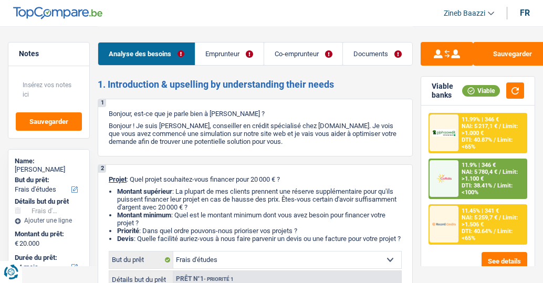 The width and height of the screenshot is (543, 283). What do you see at coordinates (480, 119) in the screenshot?
I see `div: 11.99% | 346 €` at bounding box center [480, 119].